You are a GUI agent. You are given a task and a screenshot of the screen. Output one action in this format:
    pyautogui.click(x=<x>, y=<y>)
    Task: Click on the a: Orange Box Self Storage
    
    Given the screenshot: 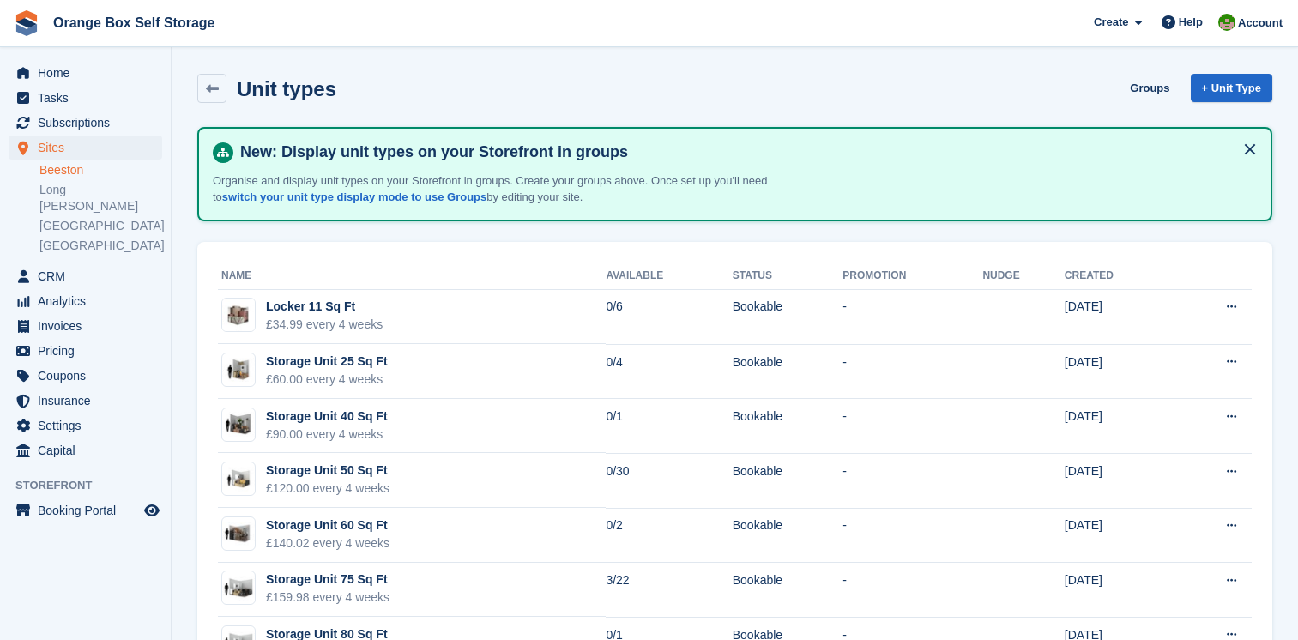 What is the action you would take?
    pyautogui.click(x=134, y=22)
    